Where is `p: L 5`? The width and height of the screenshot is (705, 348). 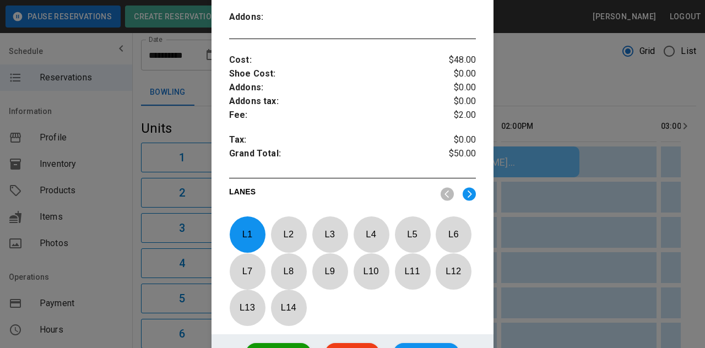
p: L 5 is located at coordinates (413, 234).